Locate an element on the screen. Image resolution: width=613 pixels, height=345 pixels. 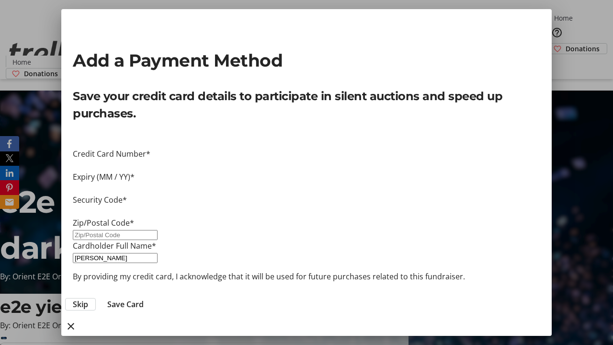
label: Cardholder Full Name* is located at coordinates (115, 246).